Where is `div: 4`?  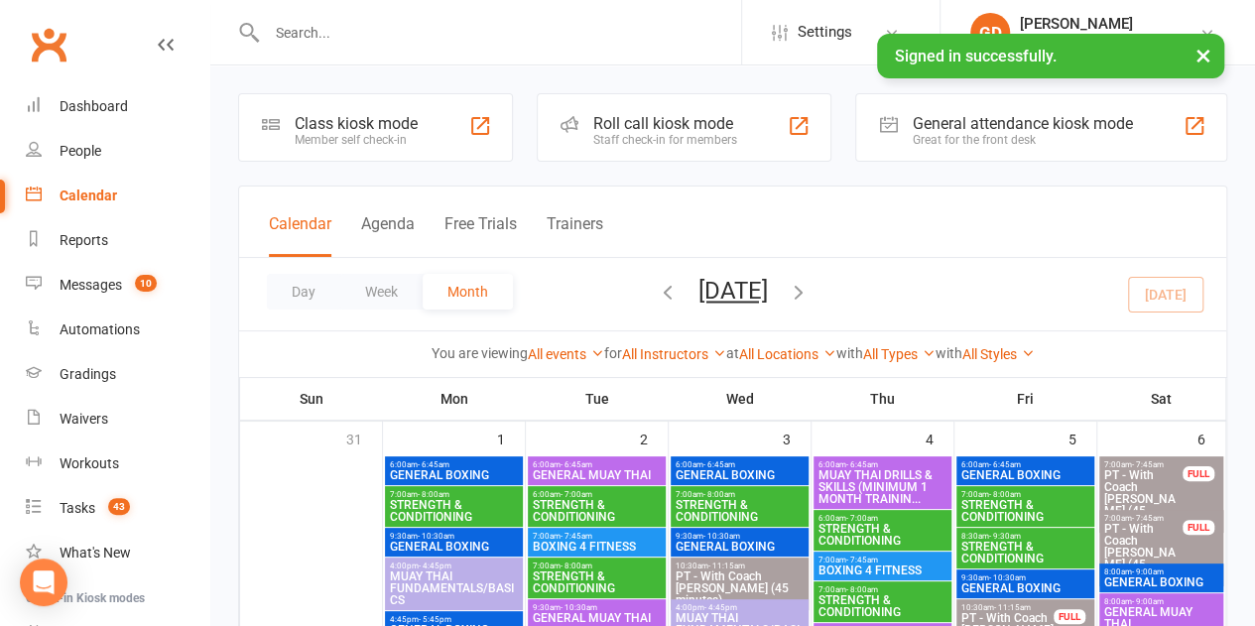 div: 4 is located at coordinates (939, 437).